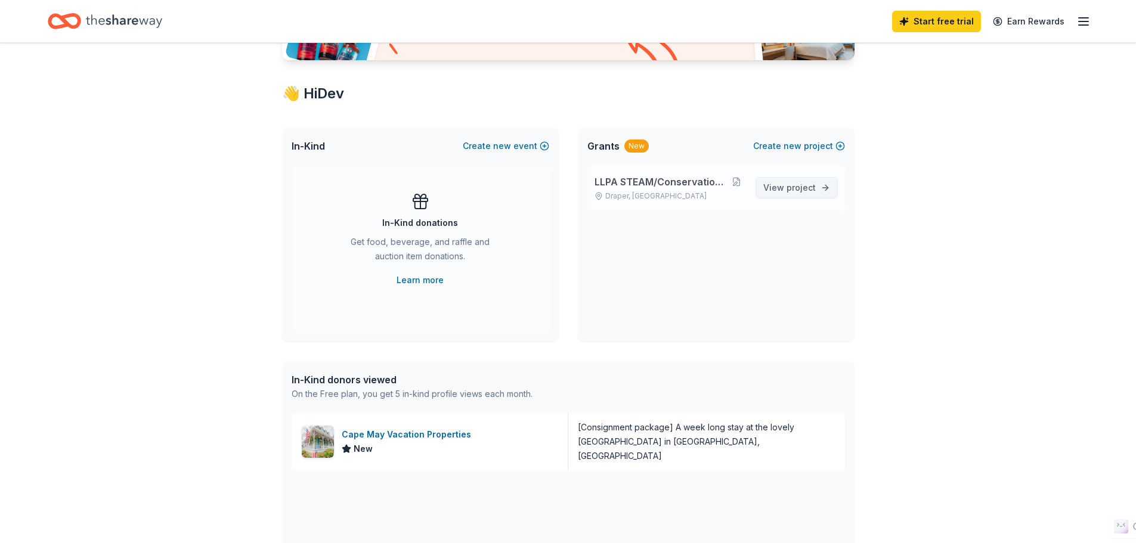 This screenshot has height=543, width=1136. Describe the element at coordinates (790, 188) in the screenshot. I see `span: View` at that location.